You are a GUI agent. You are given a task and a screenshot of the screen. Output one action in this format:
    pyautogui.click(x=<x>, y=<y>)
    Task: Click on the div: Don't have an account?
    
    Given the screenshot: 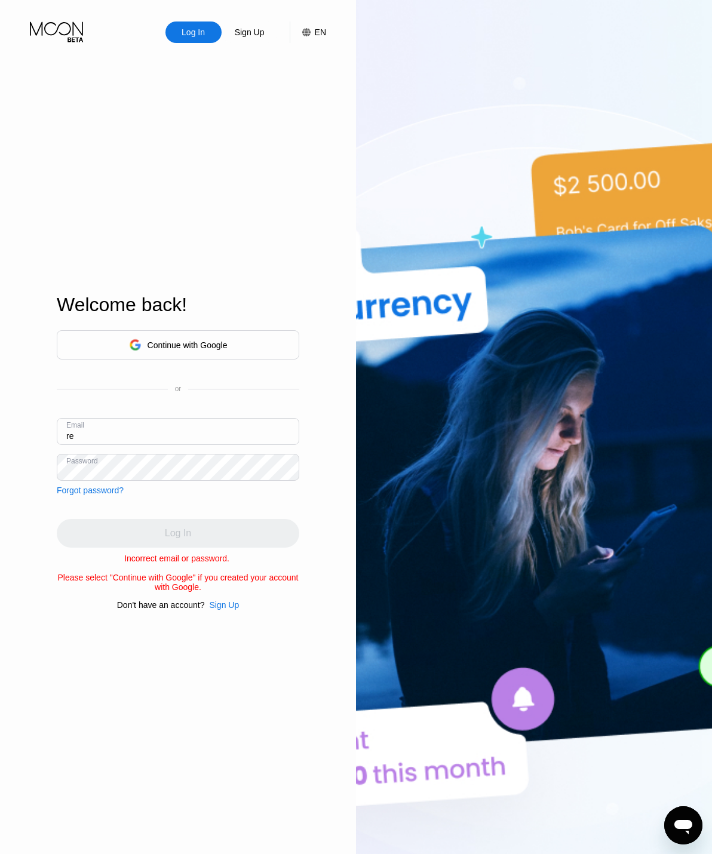 What is the action you would take?
    pyautogui.click(x=161, y=605)
    